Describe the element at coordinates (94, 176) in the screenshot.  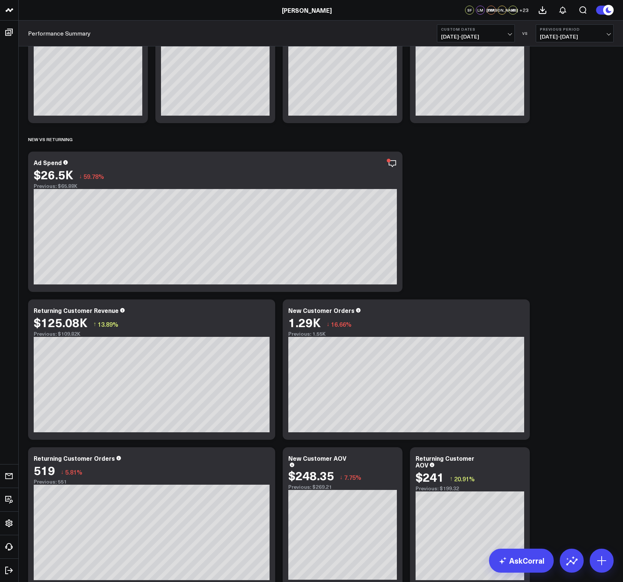
I see `span: 59.78%` at that location.